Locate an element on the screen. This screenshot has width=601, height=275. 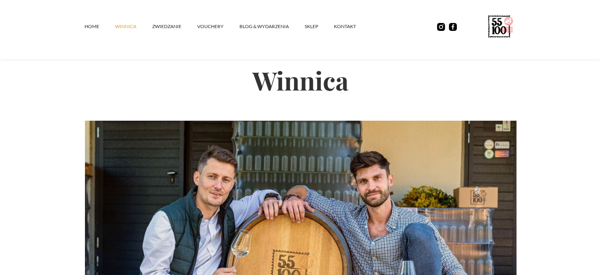
a: kontakt is located at coordinates (353, 26).